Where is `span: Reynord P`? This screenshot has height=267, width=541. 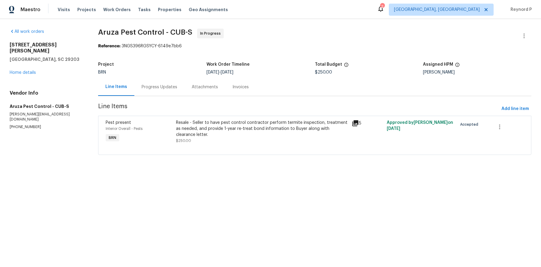
span: Reynord P is located at coordinates (520, 10).